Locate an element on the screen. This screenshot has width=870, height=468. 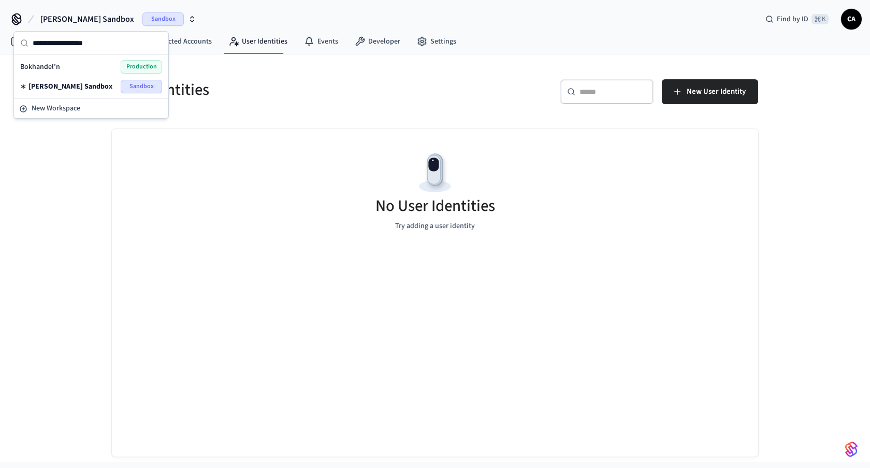
p: Try adding a user identity is located at coordinates (435, 226).